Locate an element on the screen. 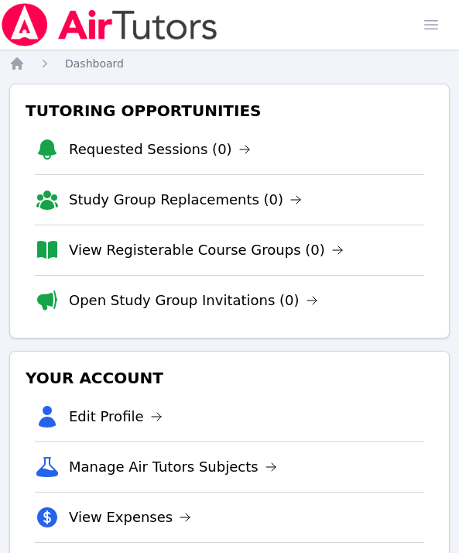 This screenshot has height=553, width=459. a: Manage Air Tutors Subjects is located at coordinates (173, 467).